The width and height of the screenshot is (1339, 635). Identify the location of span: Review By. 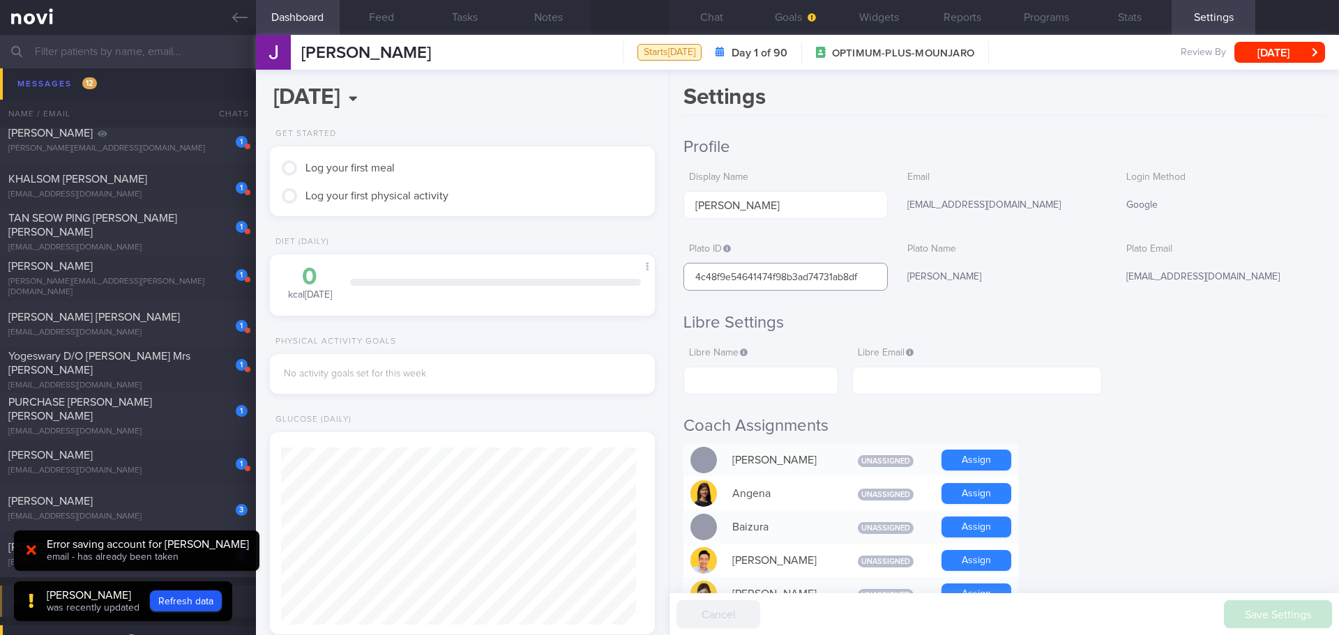
(1203, 53).